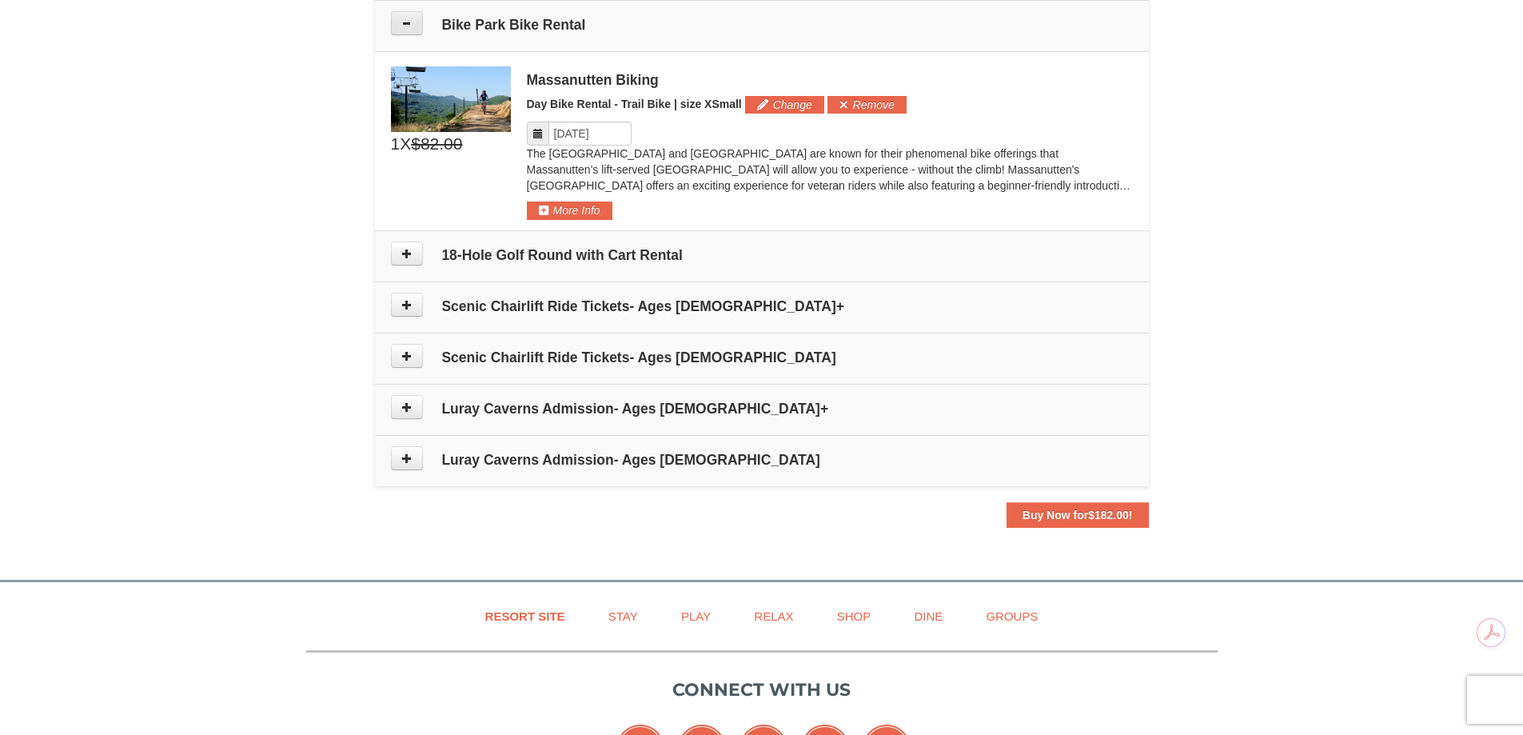 The width and height of the screenshot is (1523, 735). Describe the element at coordinates (634, 104) in the screenshot. I see `span: Day Bike Rental - Trail Bike | size XSmall` at that location.